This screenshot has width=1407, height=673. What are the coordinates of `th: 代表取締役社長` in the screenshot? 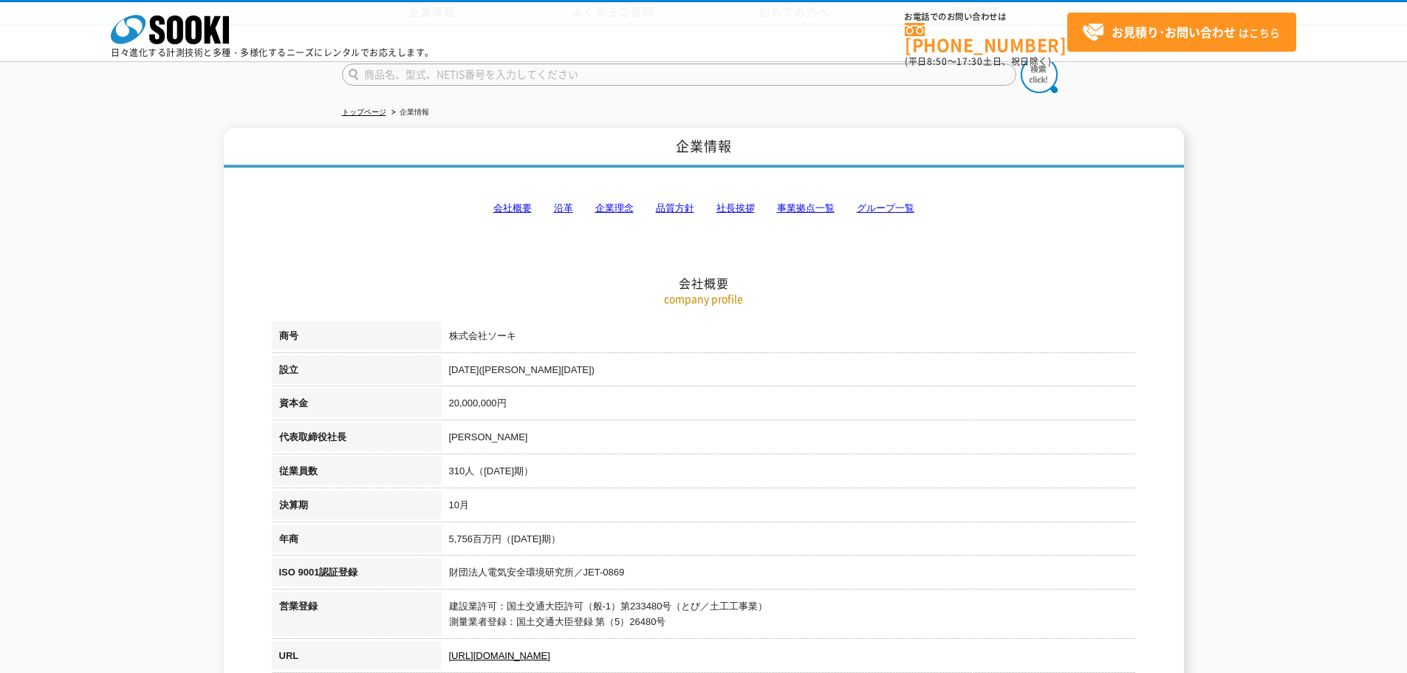 It's located at (357, 439).